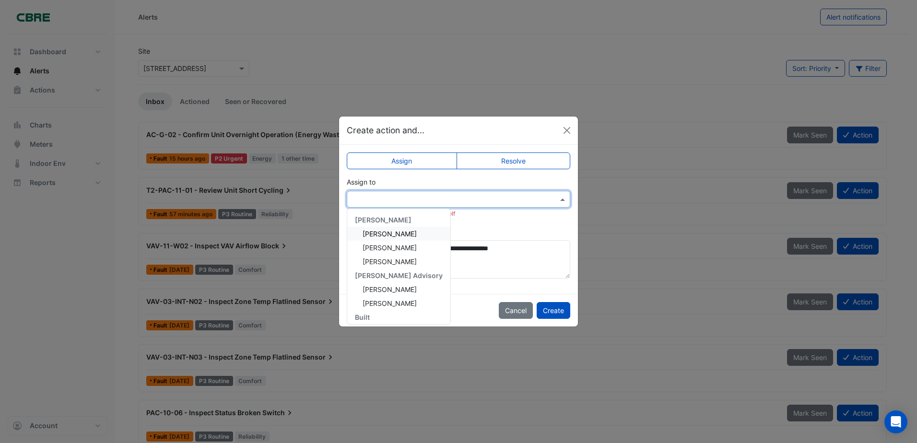  Describe the element at coordinates (362, 317) in the screenshot. I see `span: Built` at that location.